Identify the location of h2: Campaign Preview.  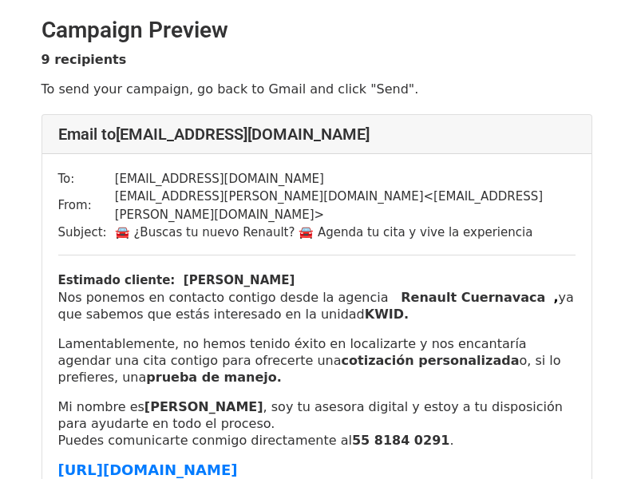
(317, 30).